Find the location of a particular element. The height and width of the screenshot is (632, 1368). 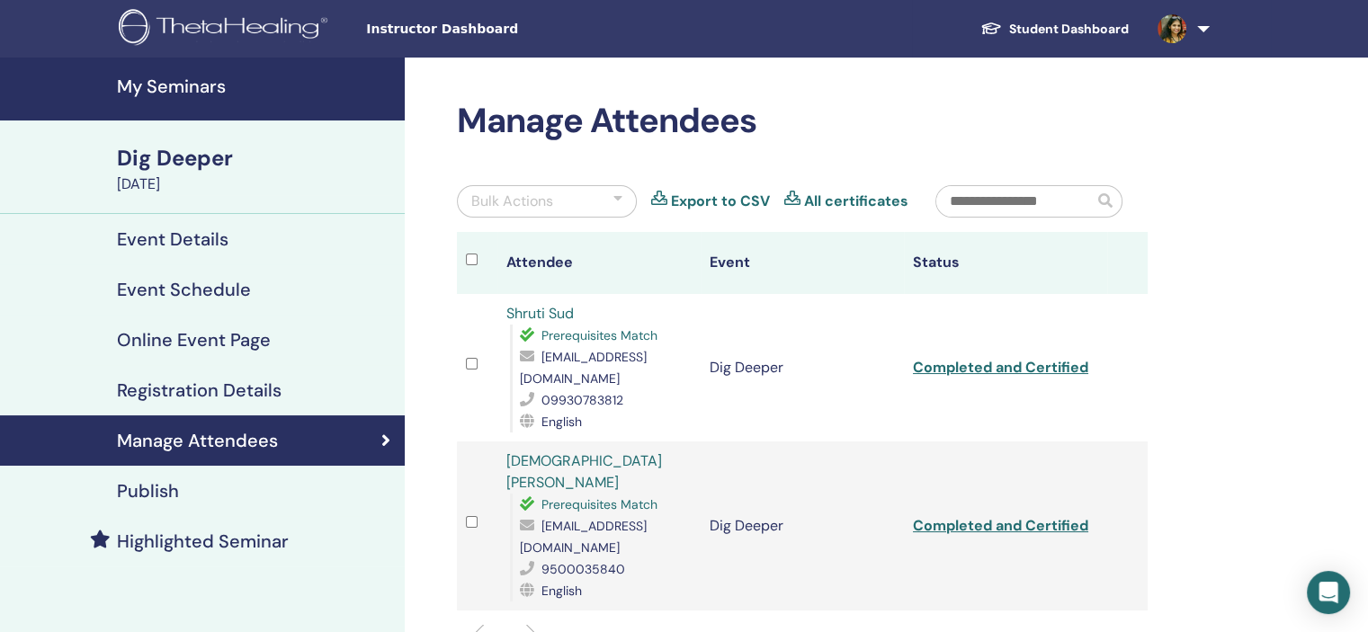

a: Export to CSV is located at coordinates (721, 202).